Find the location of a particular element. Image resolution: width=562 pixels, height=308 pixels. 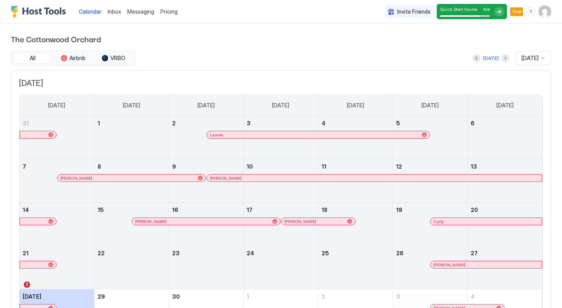

a: September 4, 2025 is located at coordinates (355, 123).